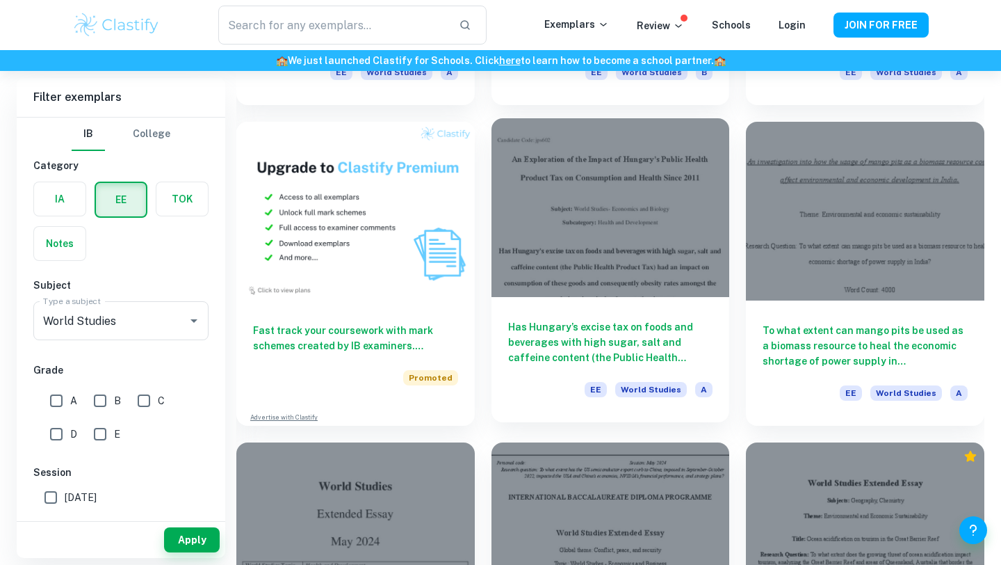 This screenshot has height=565, width=1001. Describe the element at coordinates (121, 97) in the screenshot. I see `h6: Filter exemplars` at that location.